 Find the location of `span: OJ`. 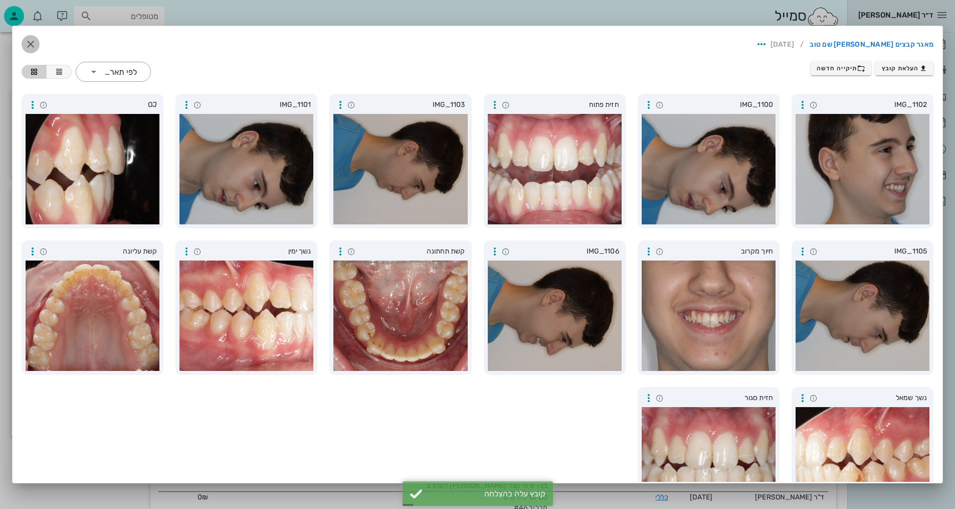

span: OJ is located at coordinates (103, 105).